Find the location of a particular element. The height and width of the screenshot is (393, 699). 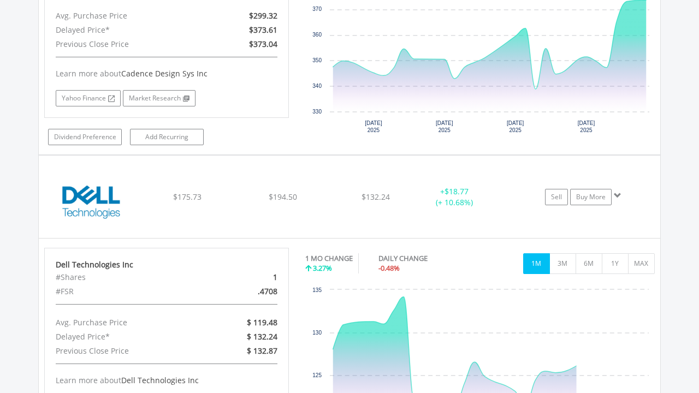

span: $194.50 is located at coordinates (283, 197).